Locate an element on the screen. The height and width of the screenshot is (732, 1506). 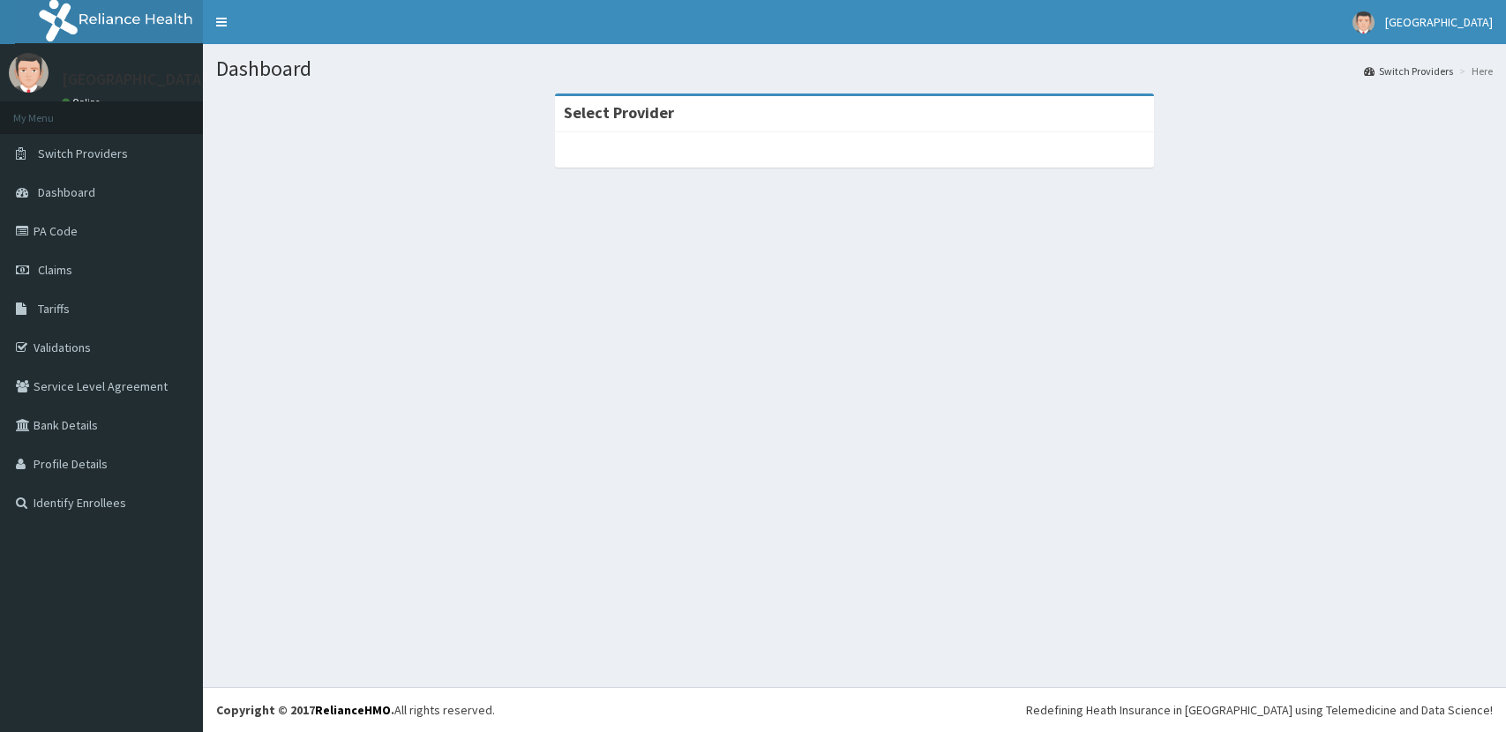
span: Switch Providers is located at coordinates (83, 153).